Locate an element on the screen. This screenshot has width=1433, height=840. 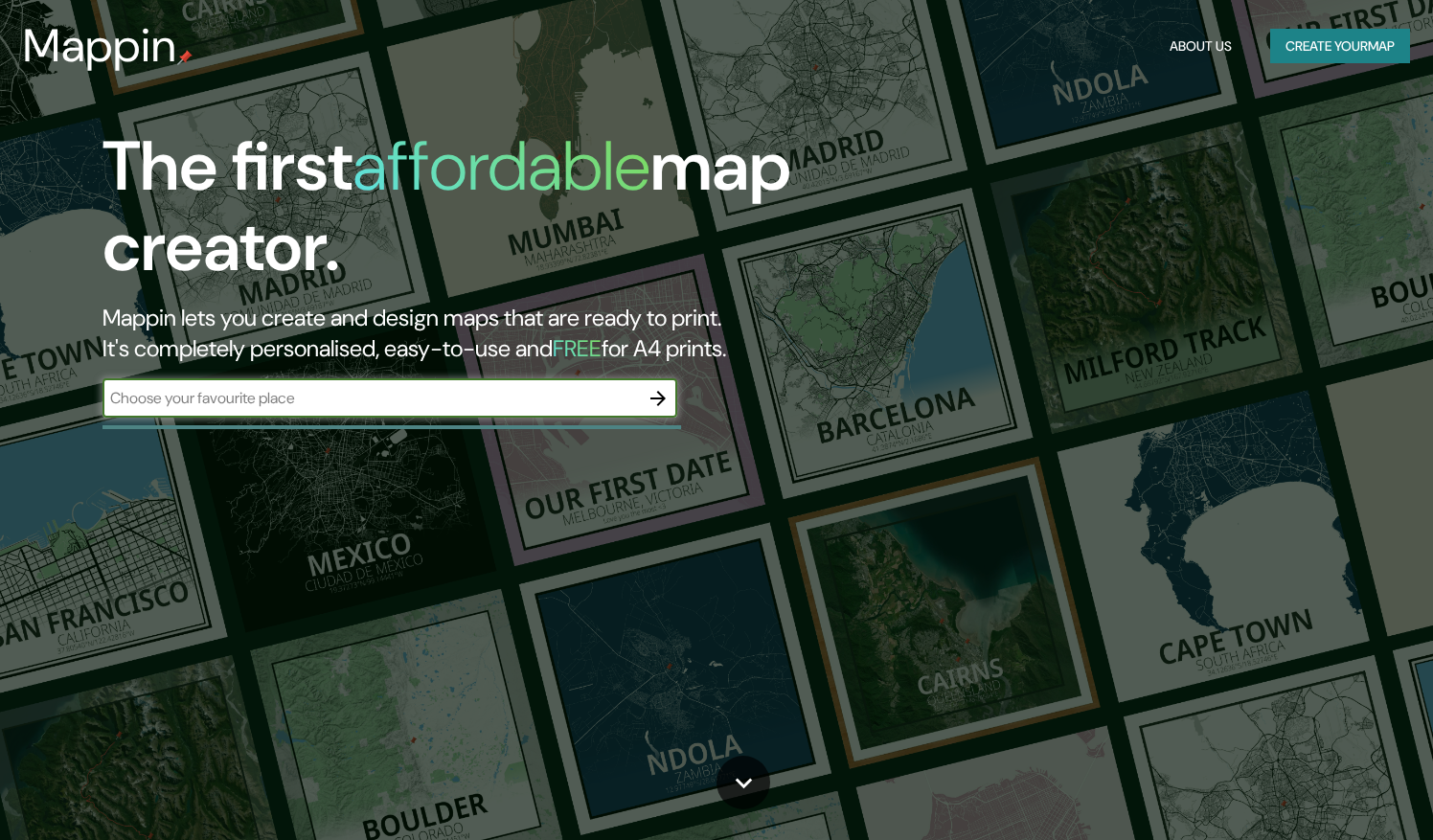
h2: Mappin lets you create and design maps that are ready to print. It's completely personalised, eas... is located at coordinates (461, 333).